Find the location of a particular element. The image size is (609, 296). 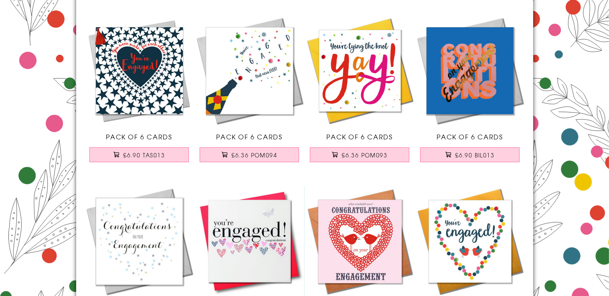

span: £6.90 BIL013 is located at coordinates (474, 155).